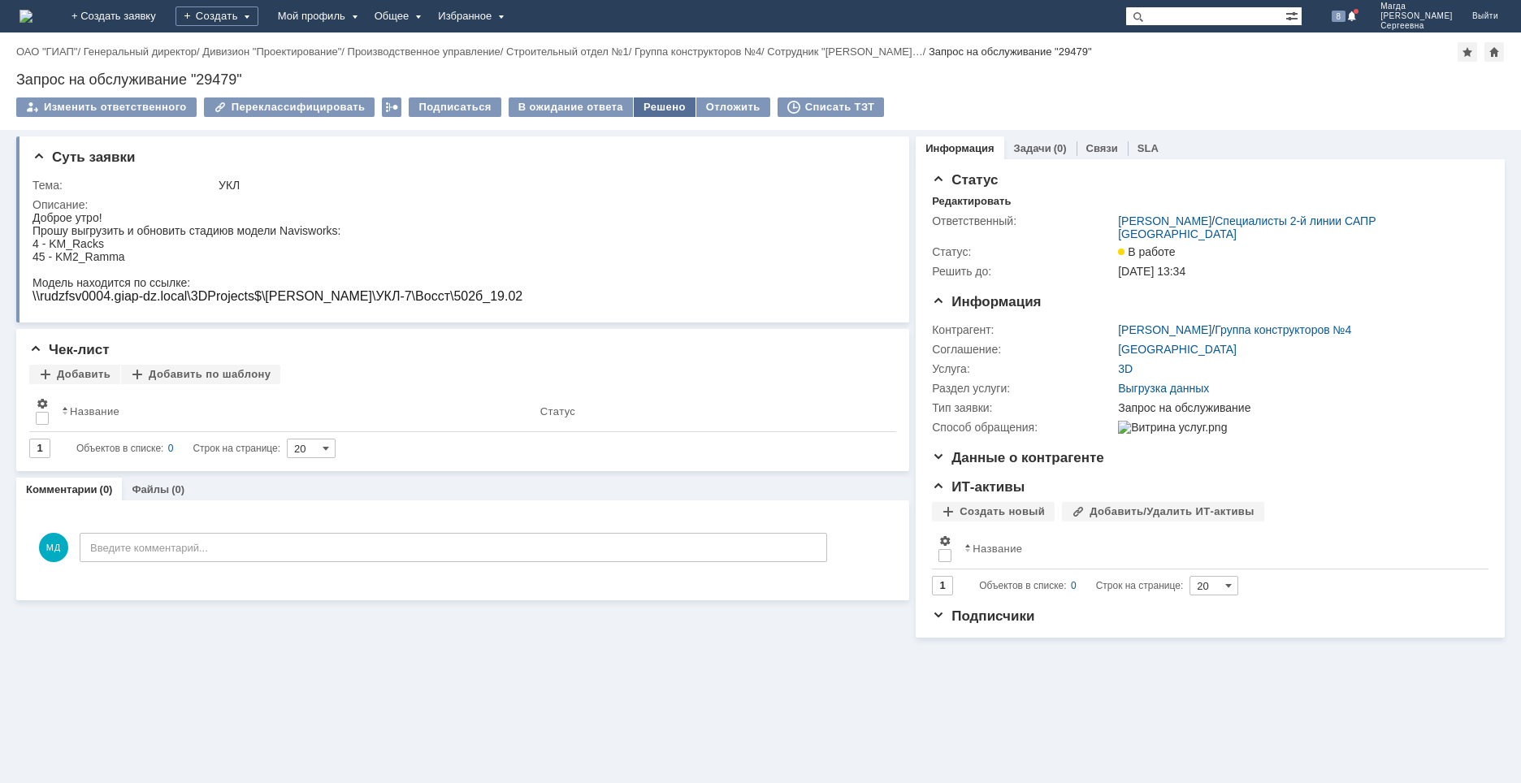 Image resolution: width=1521 pixels, height=783 pixels. Describe the element at coordinates (1125, 369) in the screenshot. I see `a: 3D` at that location.